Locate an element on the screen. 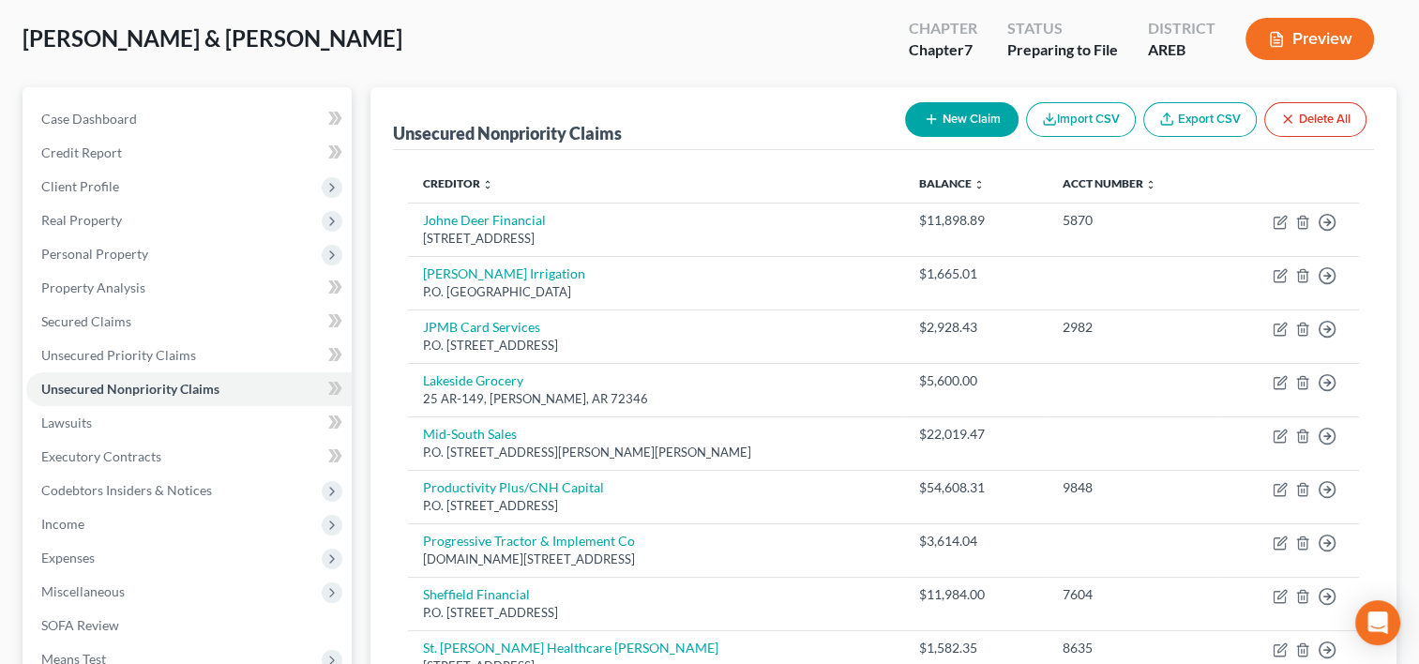 The image size is (1419, 664). span: Income is located at coordinates (63, 523).